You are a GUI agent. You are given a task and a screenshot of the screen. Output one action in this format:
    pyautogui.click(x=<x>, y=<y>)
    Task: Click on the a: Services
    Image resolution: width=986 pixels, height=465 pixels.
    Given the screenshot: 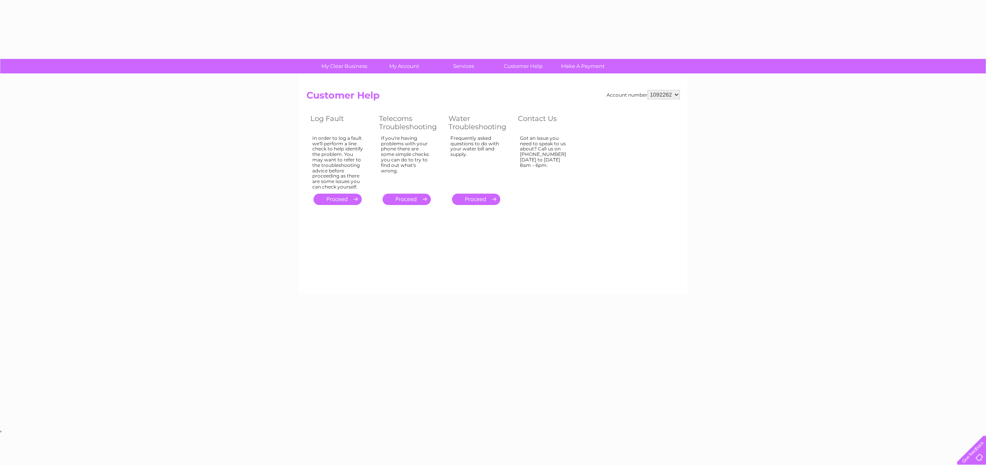 What is the action you would take?
    pyautogui.click(x=463, y=66)
    